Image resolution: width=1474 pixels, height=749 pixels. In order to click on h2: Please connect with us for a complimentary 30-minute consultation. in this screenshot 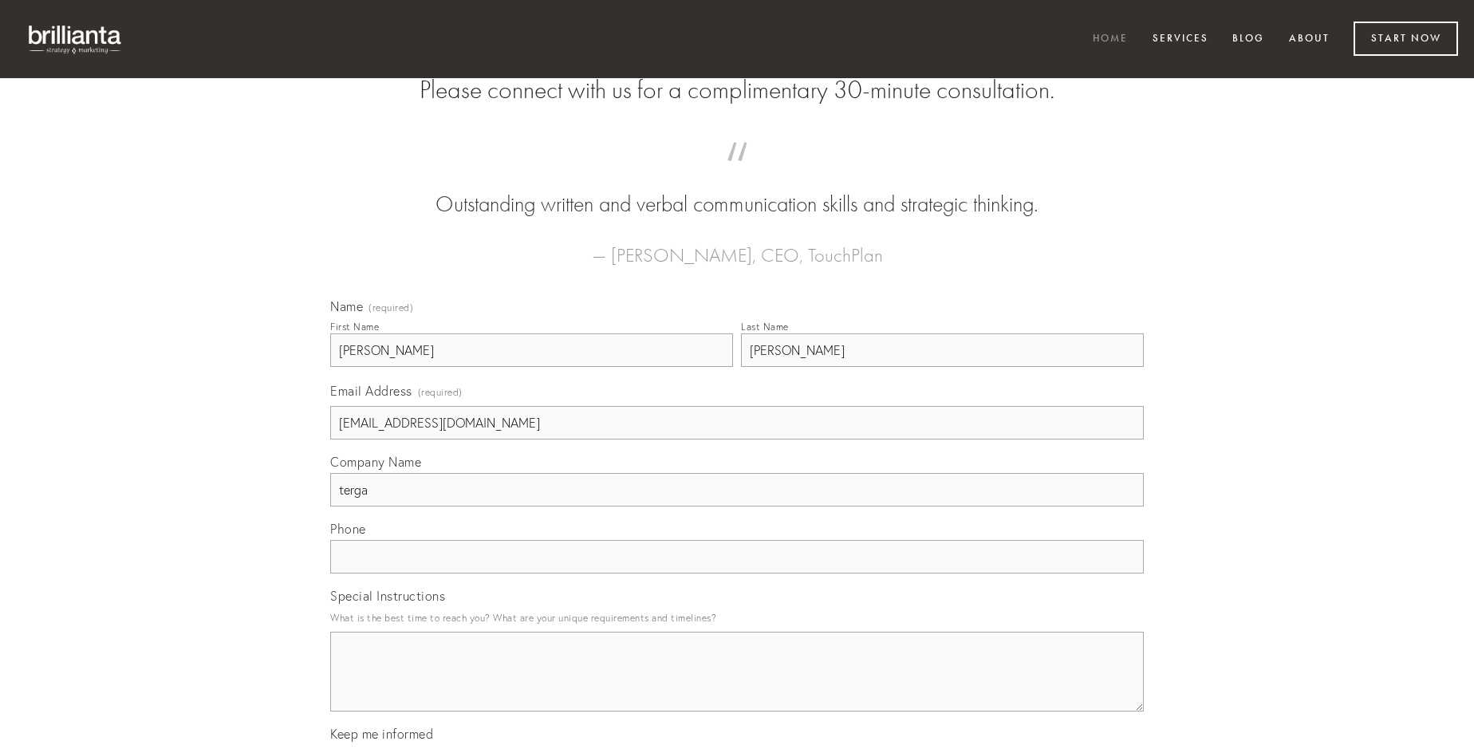, I will do `click(737, 90)`.